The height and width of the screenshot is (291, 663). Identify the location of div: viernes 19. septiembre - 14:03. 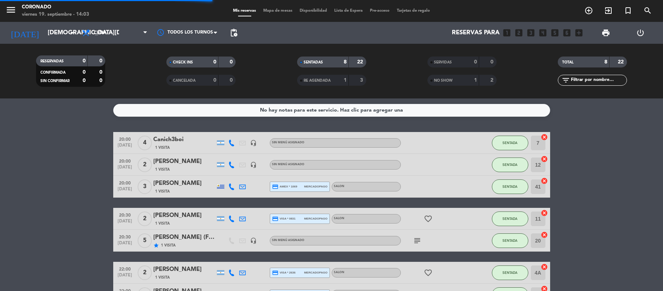
(55, 15).